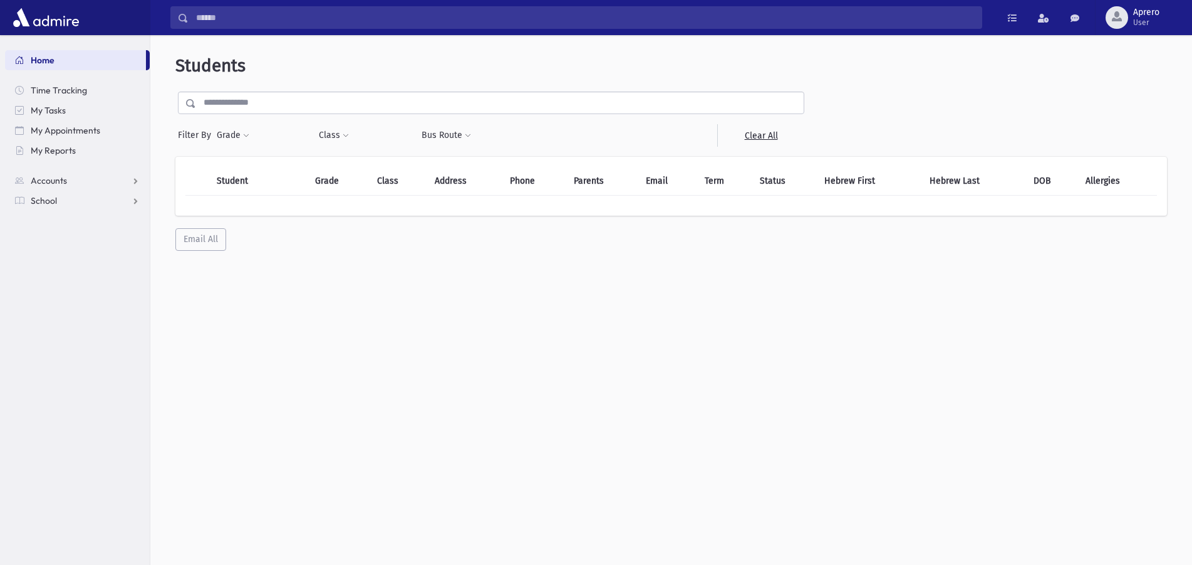  I want to click on th: Class, so click(399, 181).